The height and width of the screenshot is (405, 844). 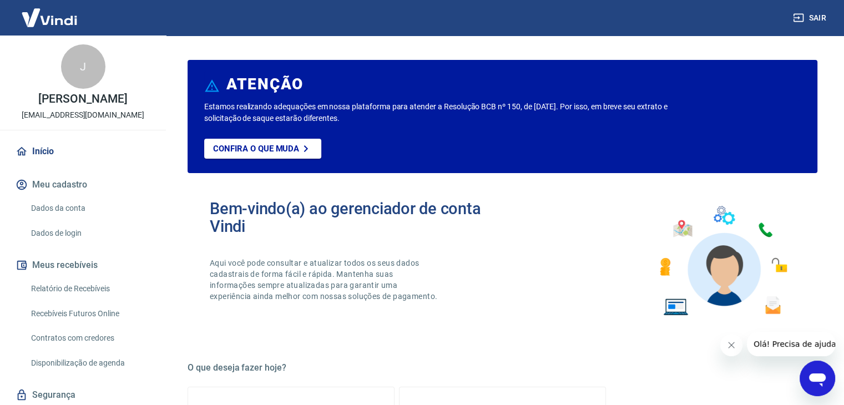 I want to click on p: Confira o que muda, so click(x=256, y=149).